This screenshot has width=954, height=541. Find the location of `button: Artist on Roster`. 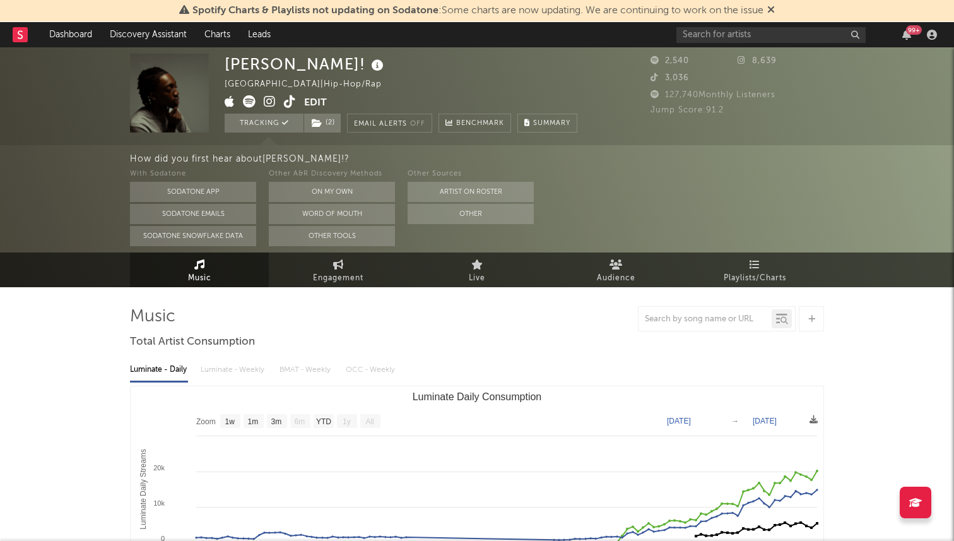

button: Artist on Roster is located at coordinates (471, 192).